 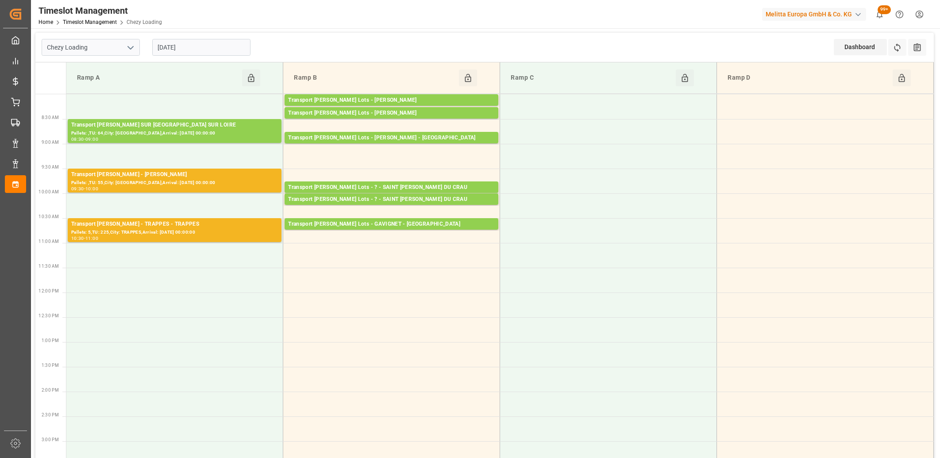 What do you see at coordinates (899, 14) in the screenshot?
I see `button: Help Center` at bounding box center [899, 14].